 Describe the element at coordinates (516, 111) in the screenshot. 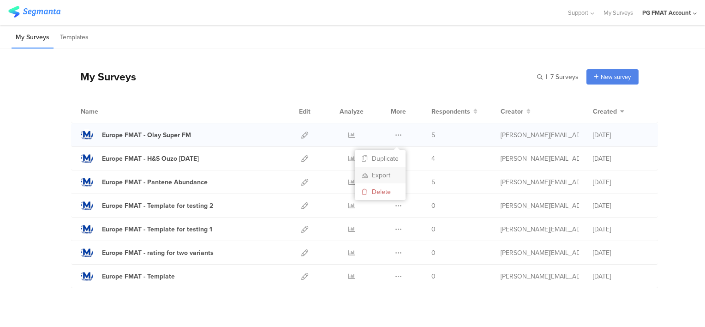

I see `button: Creator` at that location.